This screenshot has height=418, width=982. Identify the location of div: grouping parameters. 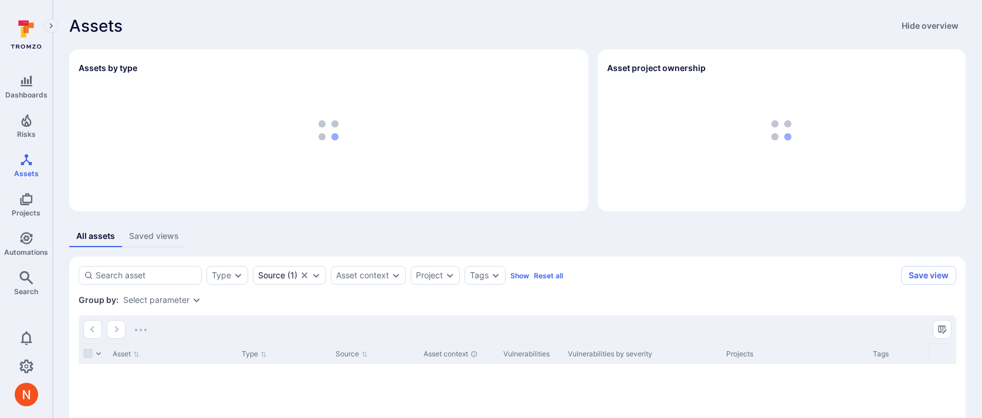
(162, 300).